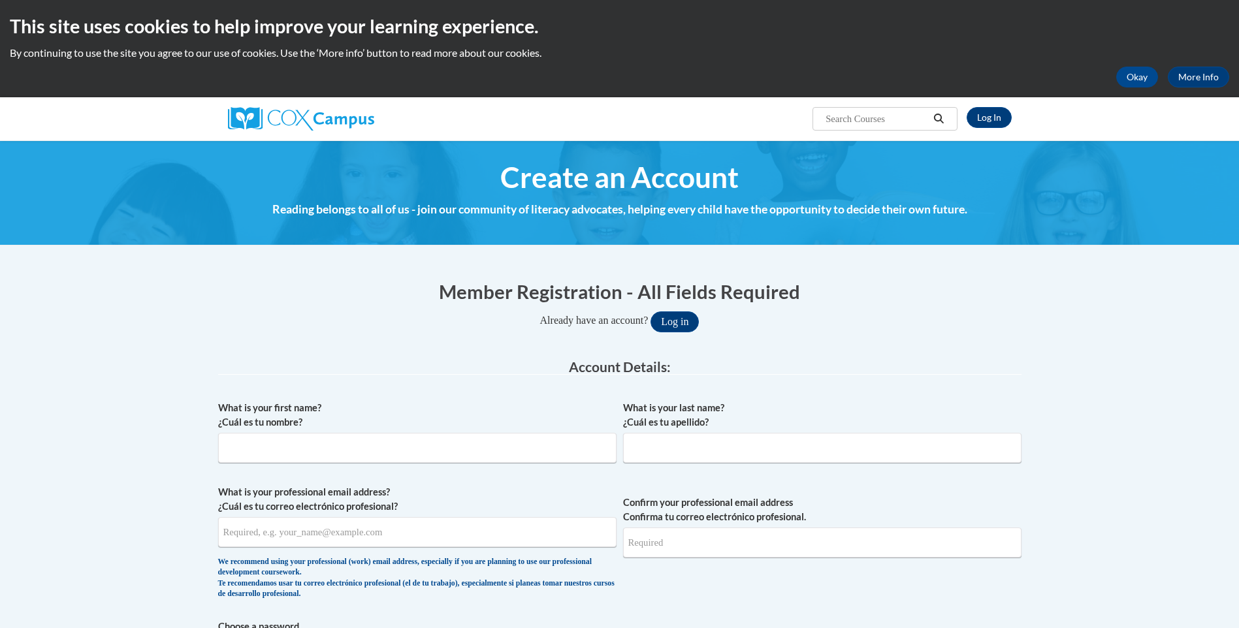 This screenshot has width=1239, height=628. I want to click on span: Account Details:, so click(620, 366).